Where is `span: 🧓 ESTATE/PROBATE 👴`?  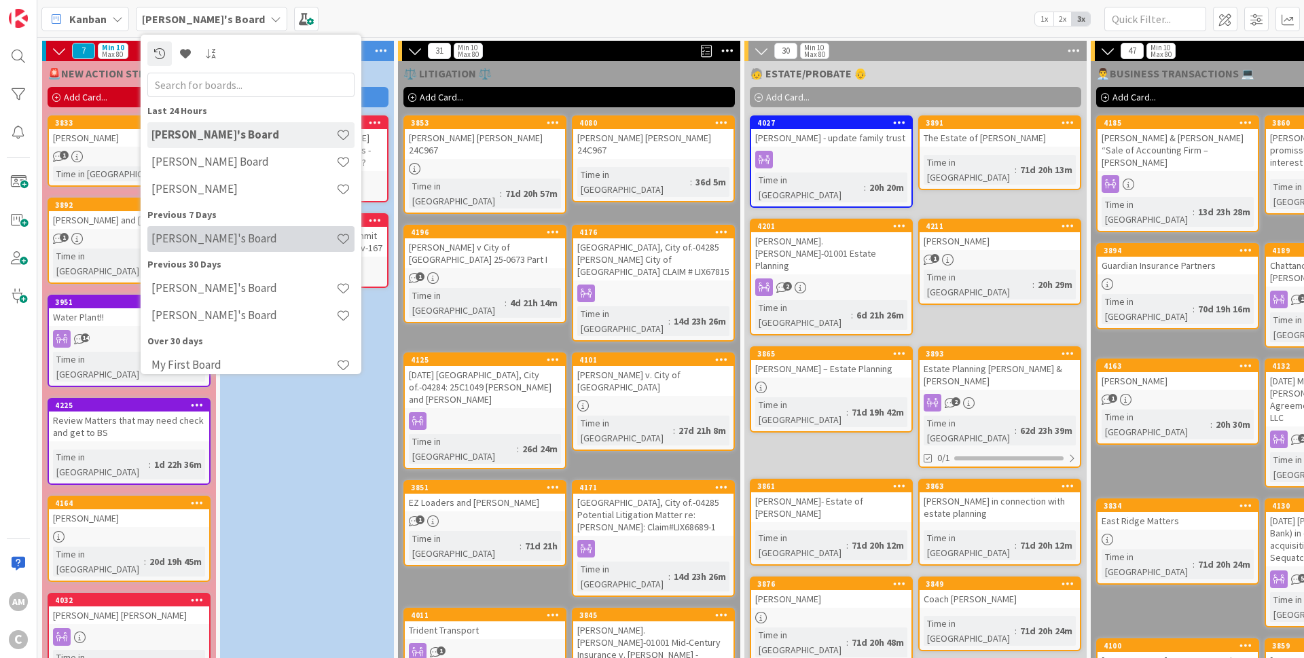 span: 🧓 ESTATE/PROBATE 👴 is located at coordinates (808, 73).